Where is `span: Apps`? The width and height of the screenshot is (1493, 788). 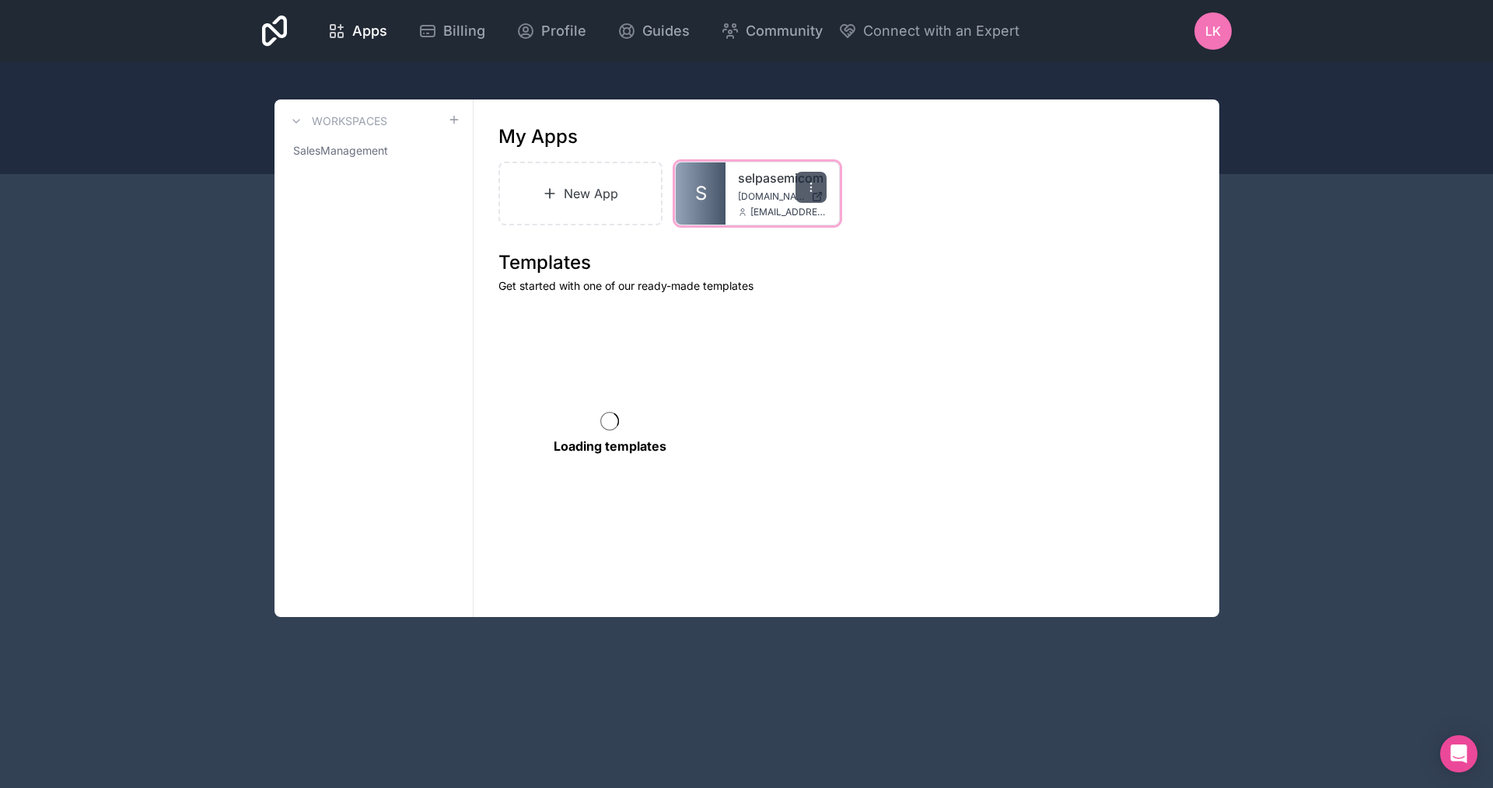 span: Apps is located at coordinates (369, 31).